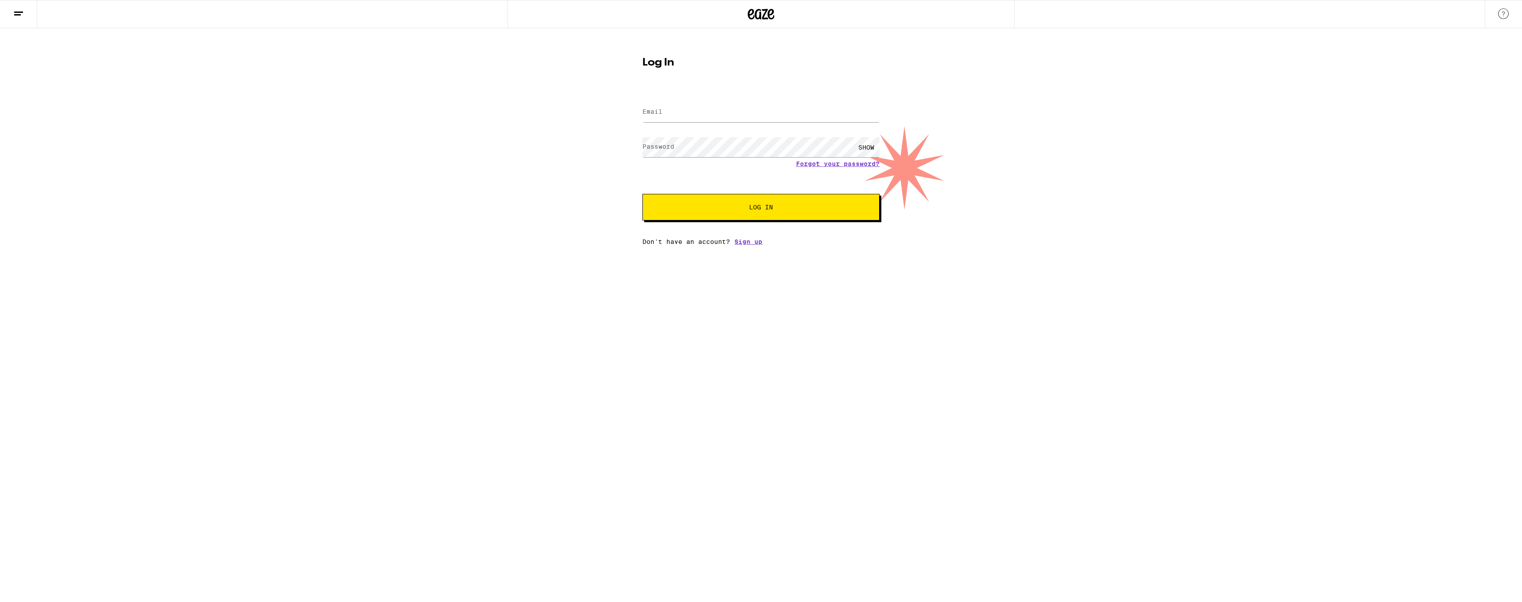  Describe the element at coordinates (761, 207) in the screenshot. I see `span: Log In` at that location.